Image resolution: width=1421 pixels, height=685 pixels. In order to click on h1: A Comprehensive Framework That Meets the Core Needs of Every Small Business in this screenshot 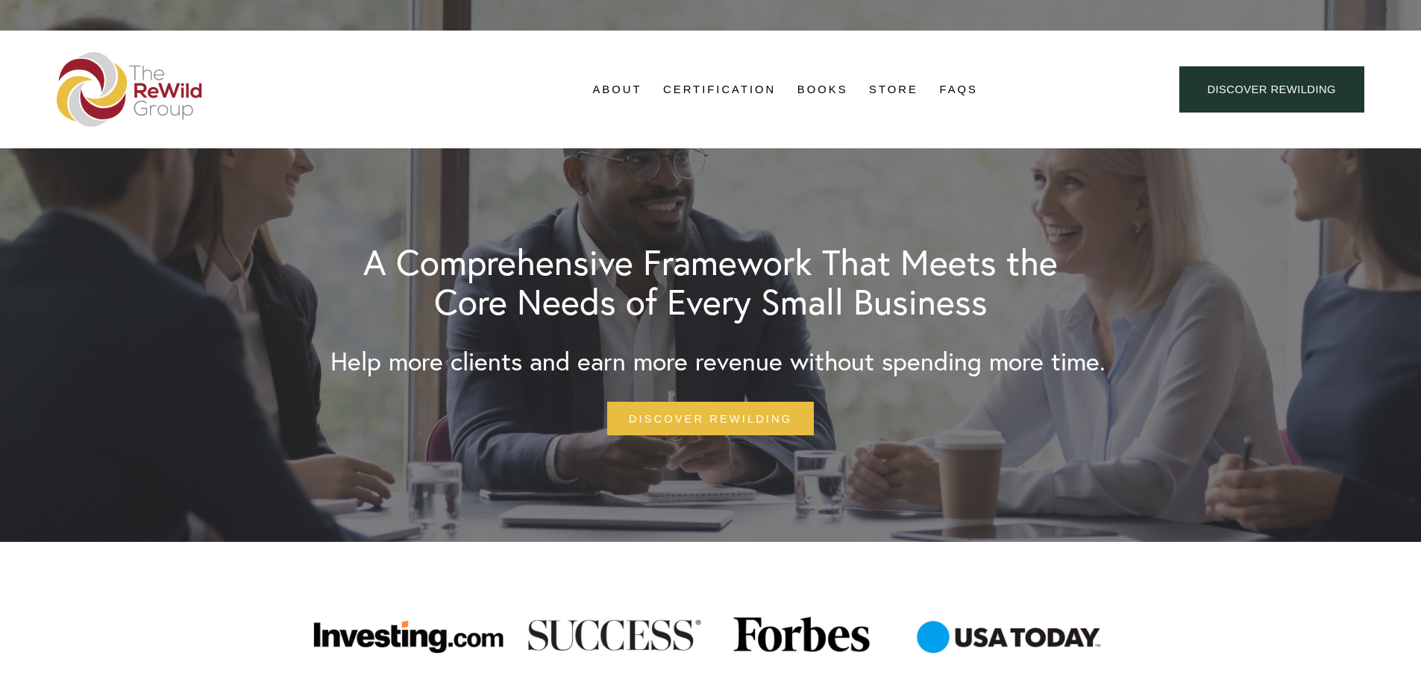, I will do `click(711, 282)`.